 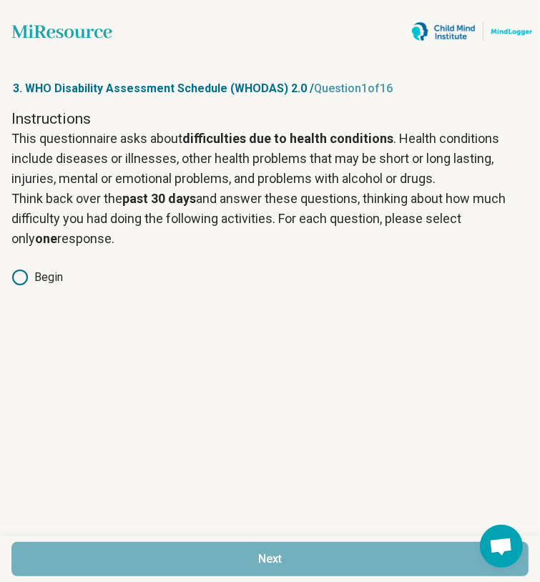 What do you see at coordinates (269, 277) in the screenshot?
I see `label: Begin` at bounding box center [269, 277].